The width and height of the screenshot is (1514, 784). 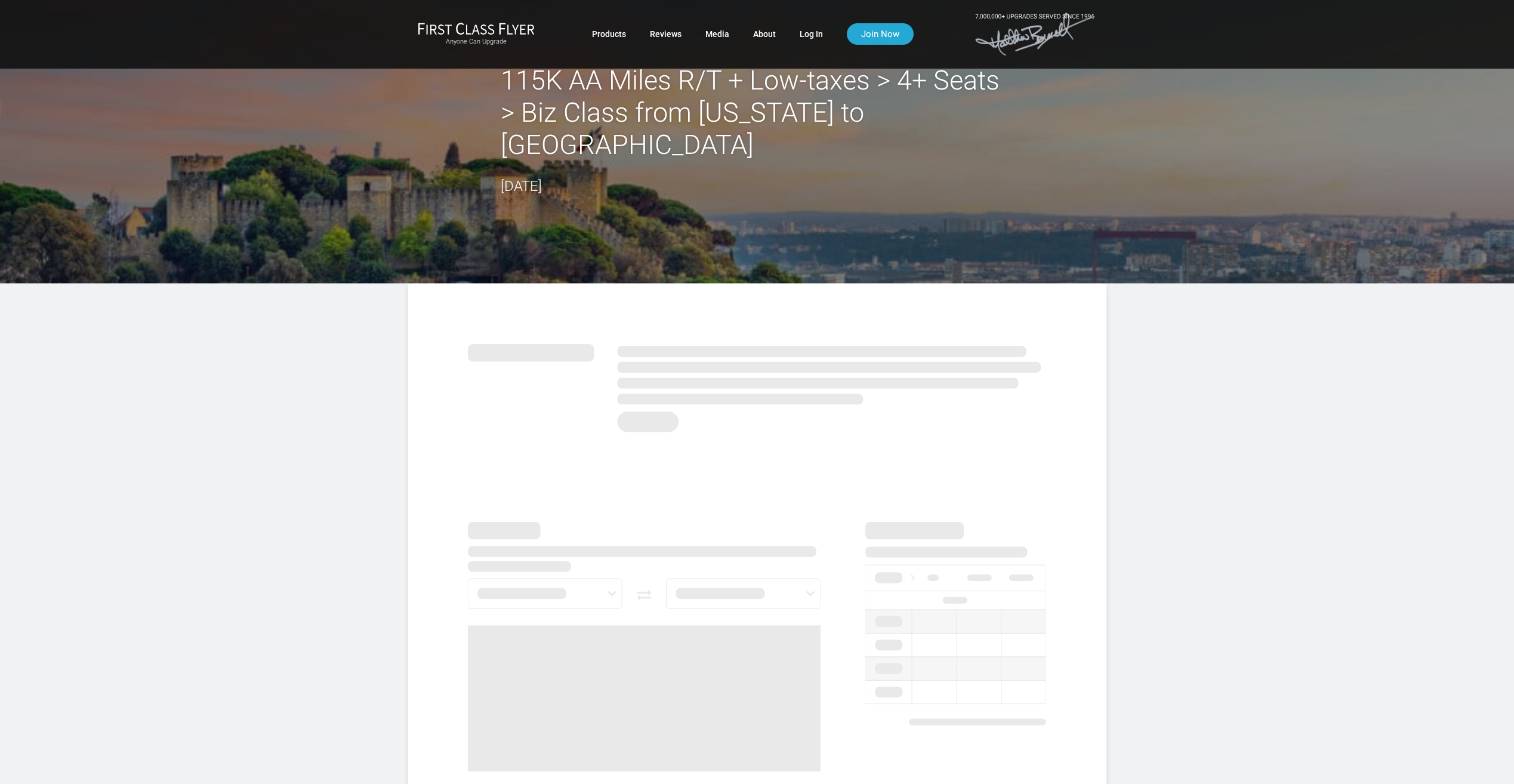 I want to click on a: Reviews, so click(x=665, y=34).